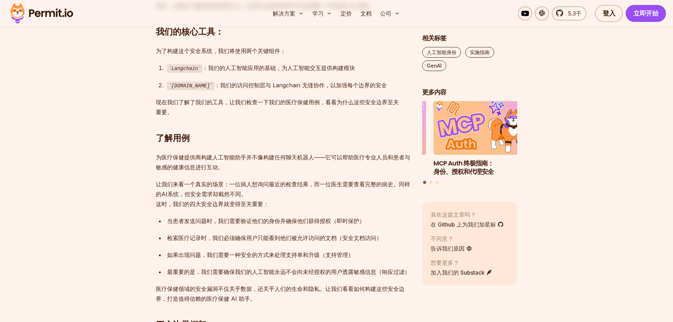 This screenshot has height=322, width=673. Describe the element at coordinates (481, 128) in the screenshot. I see `img: MCP Auth 终极指南：身份、授权和代理安全` at that location.